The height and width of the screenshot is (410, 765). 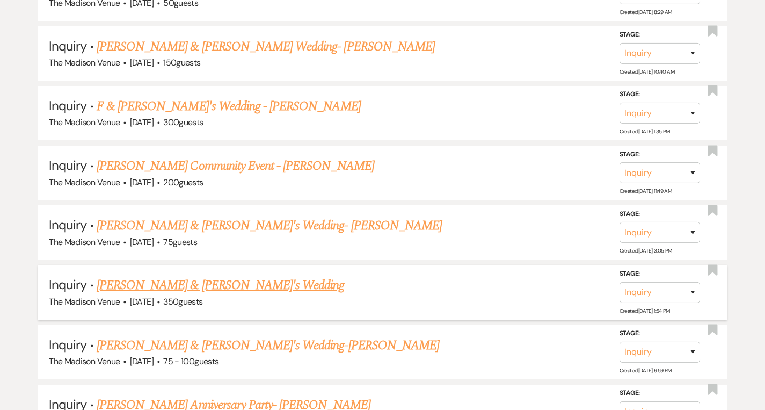 I want to click on span: 75 - 100 guests, so click(x=191, y=361).